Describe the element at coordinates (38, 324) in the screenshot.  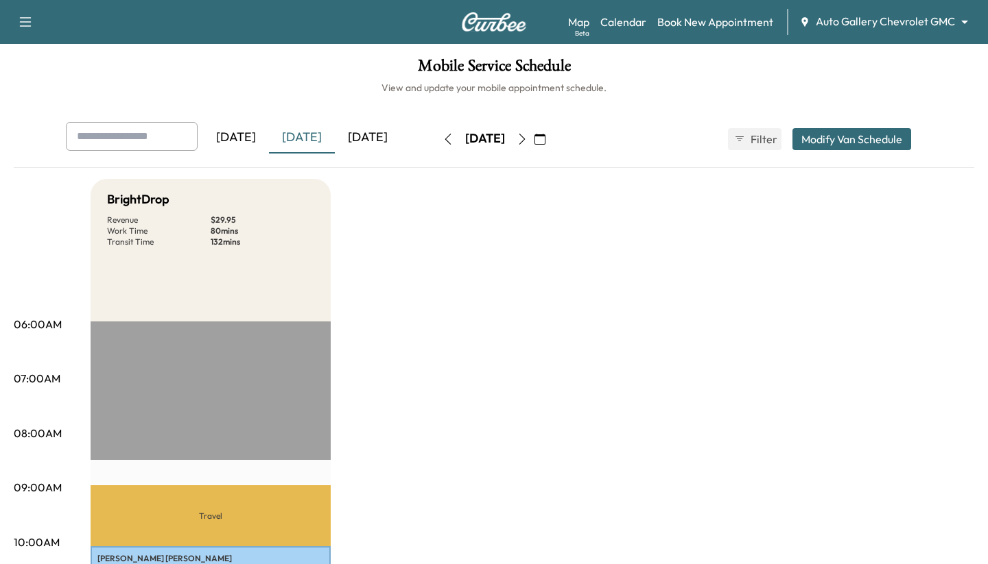
I see `p: 06:00AM` at that location.